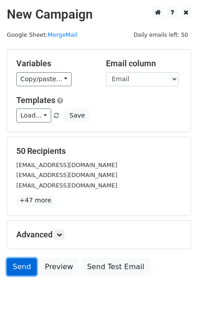  I want to click on h5: Variables, so click(54, 64).